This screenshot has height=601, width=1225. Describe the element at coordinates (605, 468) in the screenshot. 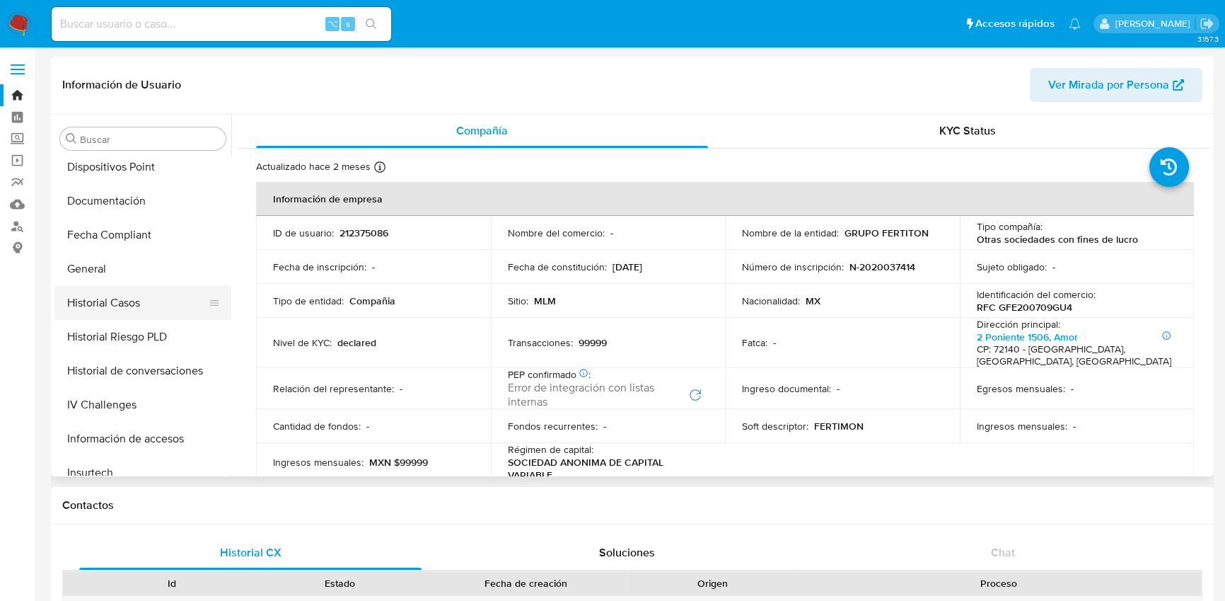

I see `p: SOCIEDAD ANONIMA DE CAPITAL VARIABLE` at that location.